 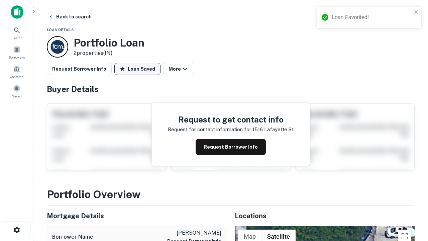 I want to click on button: Back to search, so click(x=70, y=17).